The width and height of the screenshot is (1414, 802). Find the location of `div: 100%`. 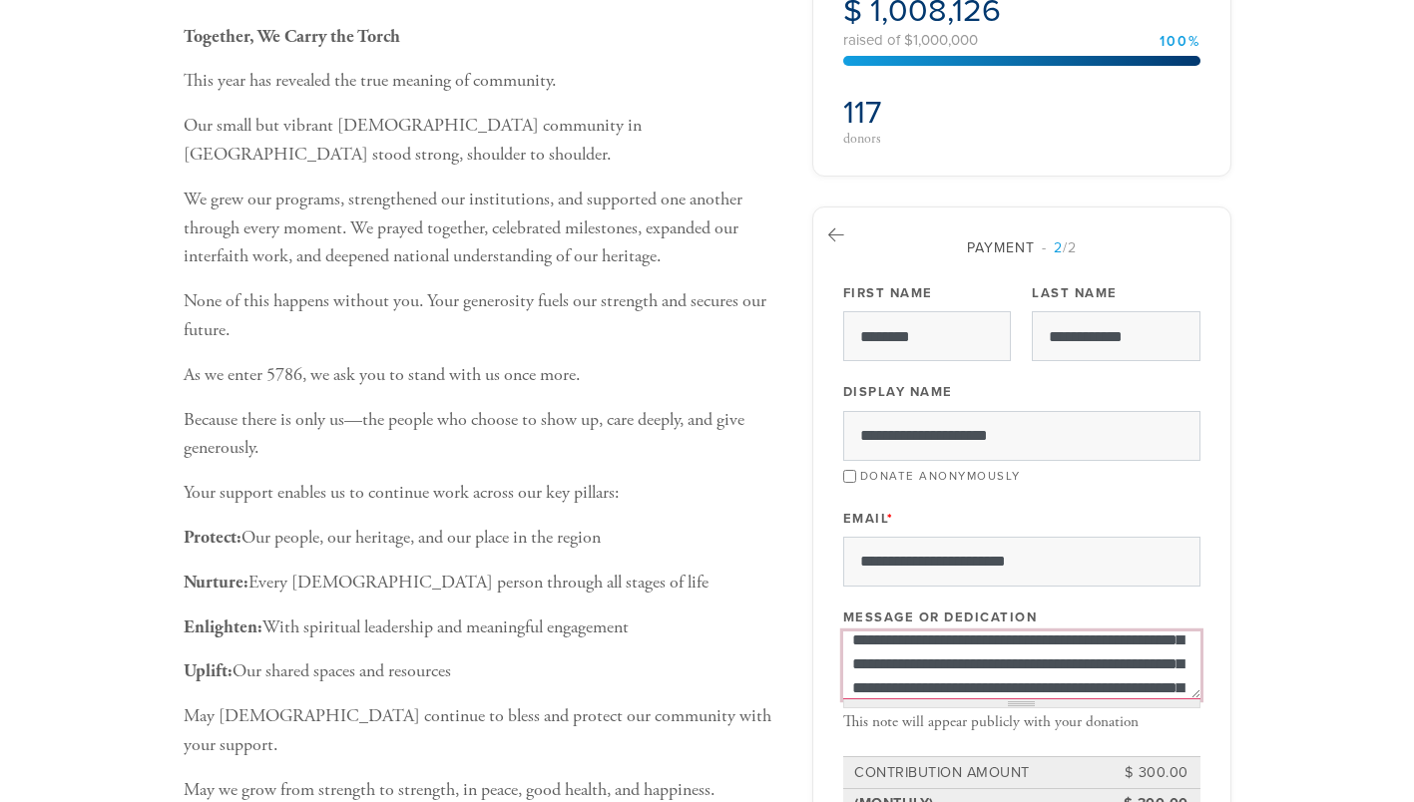

div: 100% is located at coordinates (1180, 42).